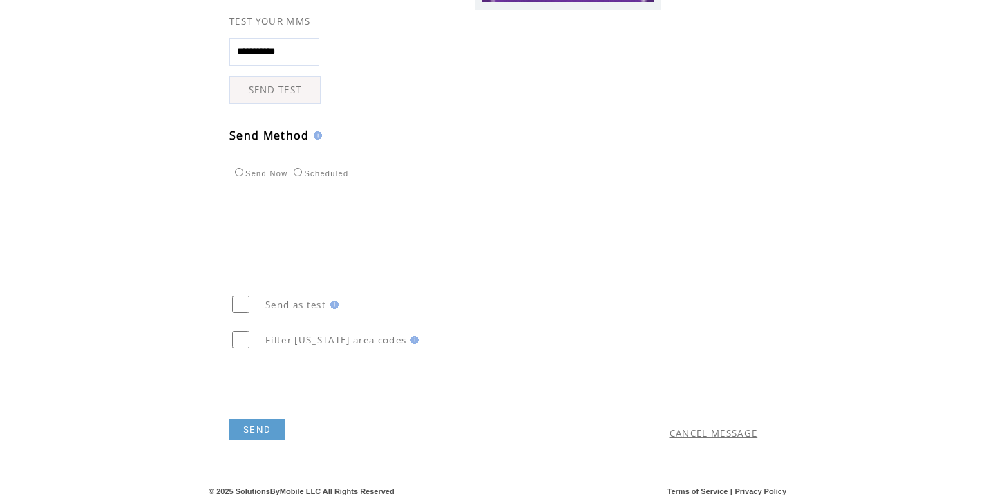 The width and height of the screenshot is (995, 501). Describe the element at coordinates (698, 491) in the screenshot. I see `a: Terms of Service` at that location.